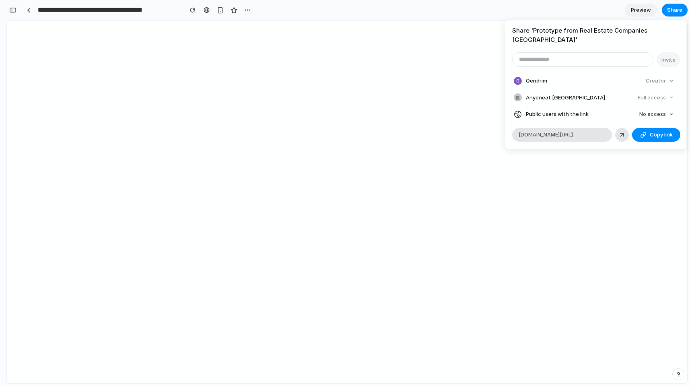 The height and width of the screenshot is (386, 690). What do you see at coordinates (657, 114) in the screenshot?
I see `button: No access` at bounding box center [657, 114].